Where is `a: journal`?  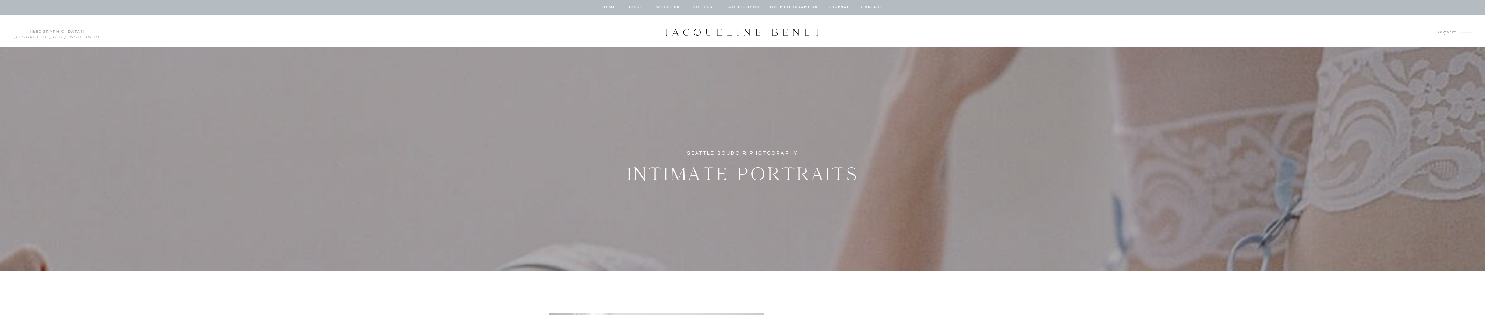 a: journal is located at coordinates (839, 7).